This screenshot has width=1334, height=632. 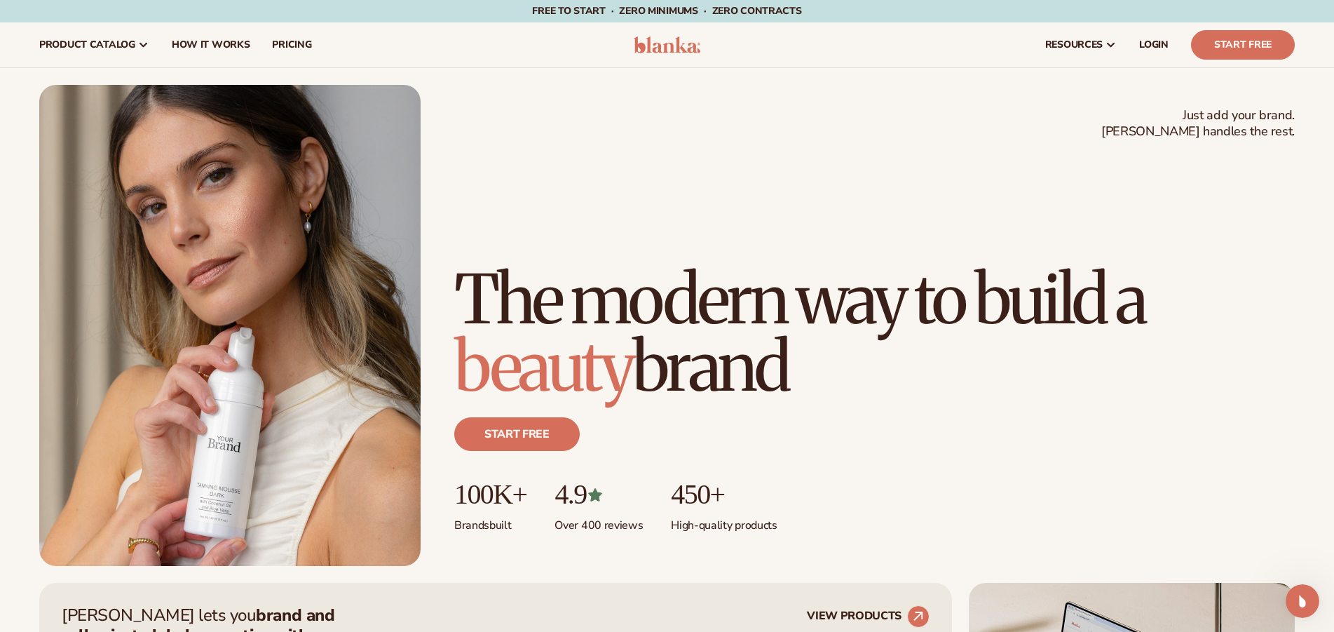 I want to click on a: LOGIN, so click(x=1154, y=45).